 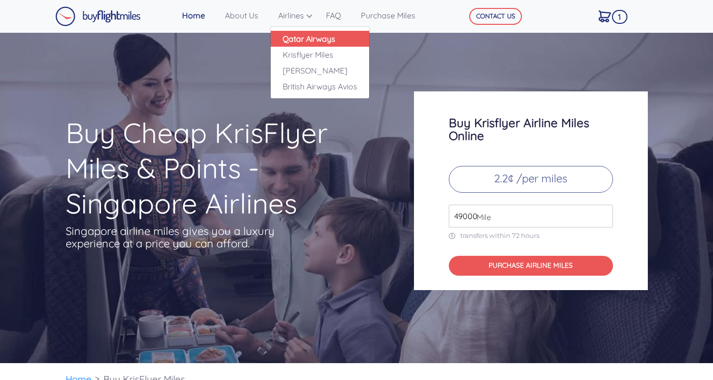 I want to click on img: Buy Flight Miles Logo, so click(x=98, y=16).